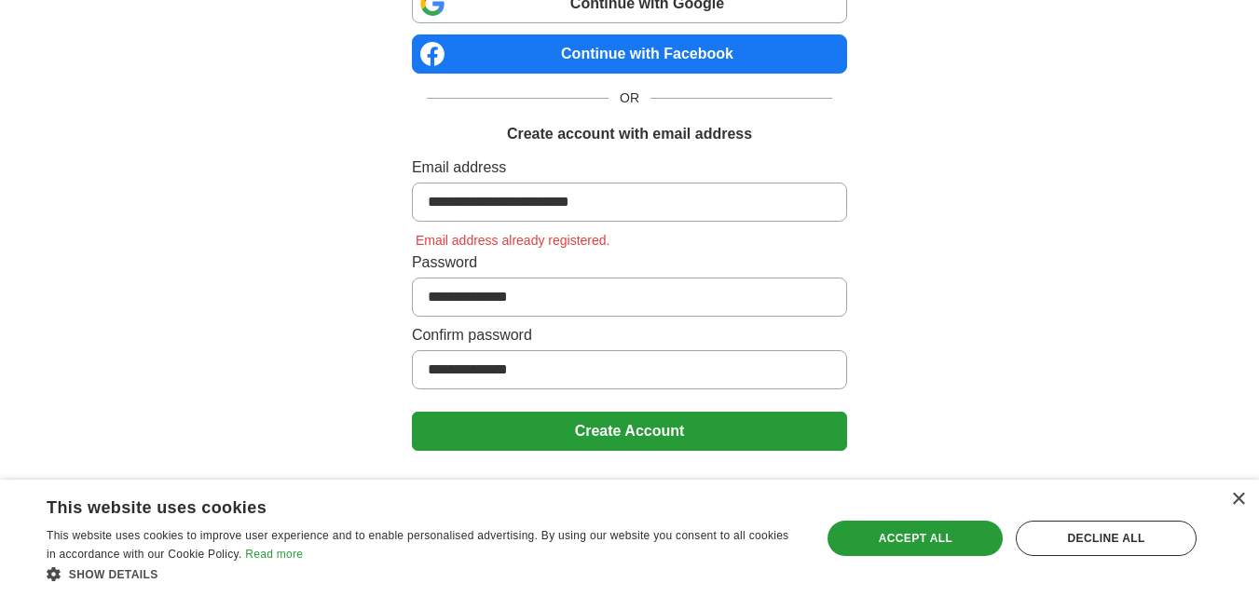 This screenshot has height=597, width=1259. What do you see at coordinates (629, 431) in the screenshot?
I see `button: Create Account` at bounding box center [629, 431].